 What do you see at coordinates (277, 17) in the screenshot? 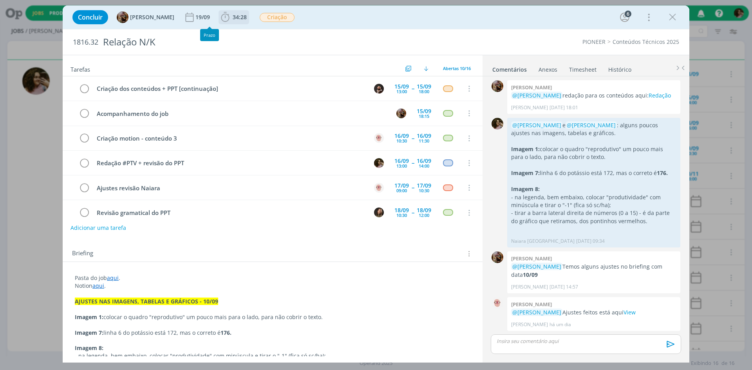
I see `span: Criação` at bounding box center [277, 17].